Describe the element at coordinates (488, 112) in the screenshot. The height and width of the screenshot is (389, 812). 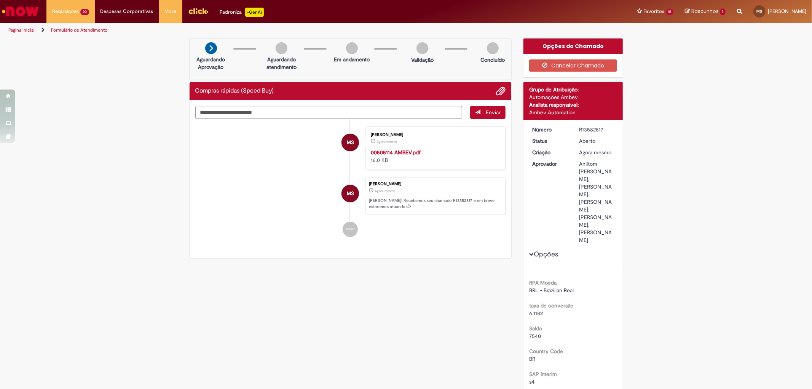
I see `button: Enviar` at that location.